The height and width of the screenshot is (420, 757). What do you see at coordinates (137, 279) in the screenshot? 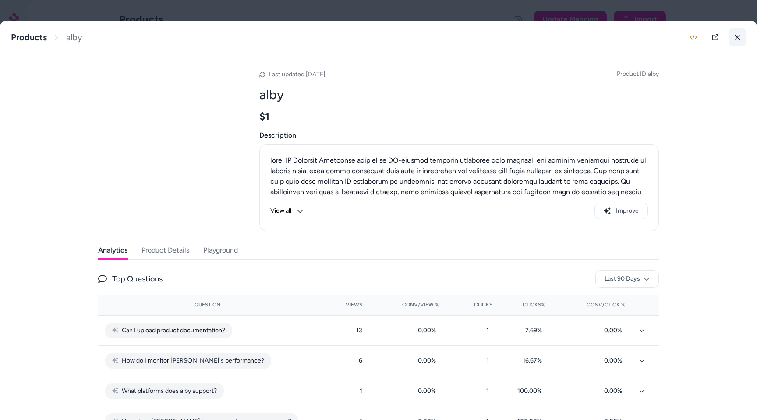
I see `span: Top Questions` at bounding box center [137, 279].